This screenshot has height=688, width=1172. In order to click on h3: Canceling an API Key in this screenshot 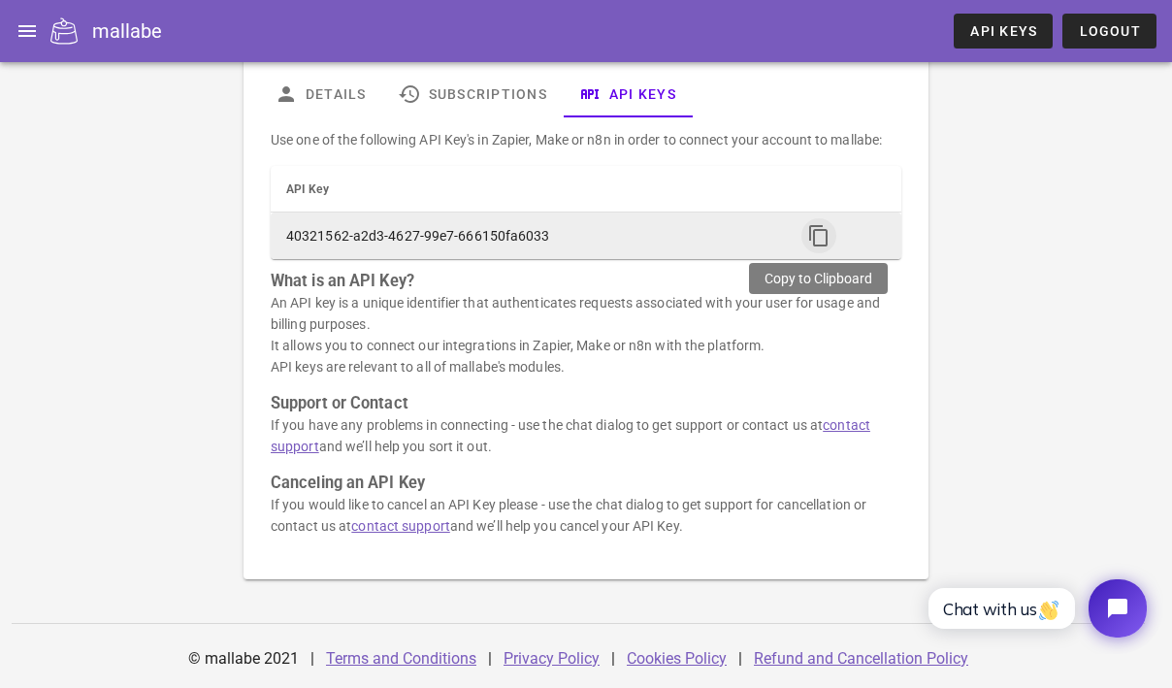, I will do `click(586, 483)`.